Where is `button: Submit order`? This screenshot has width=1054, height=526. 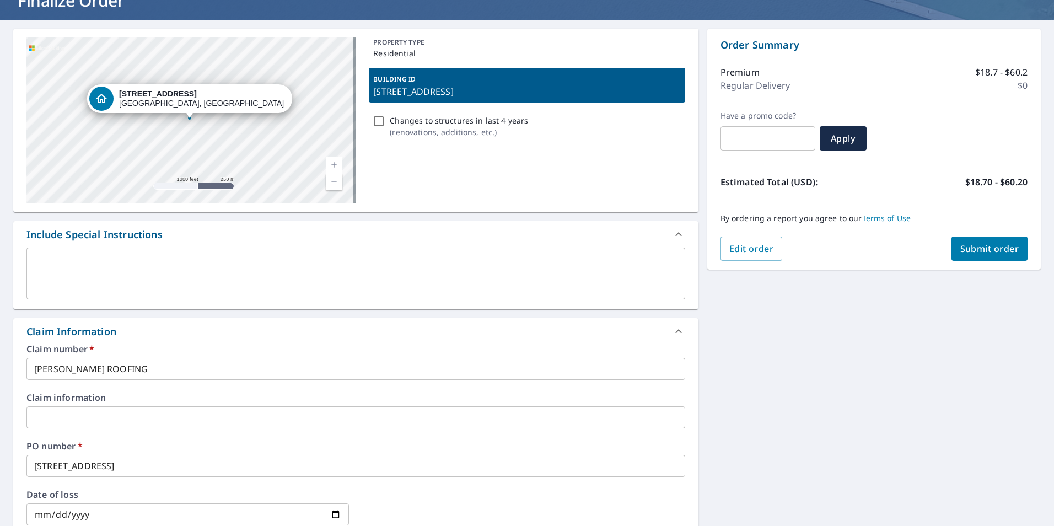
button: Submit order is located at coordinates (989, 249).